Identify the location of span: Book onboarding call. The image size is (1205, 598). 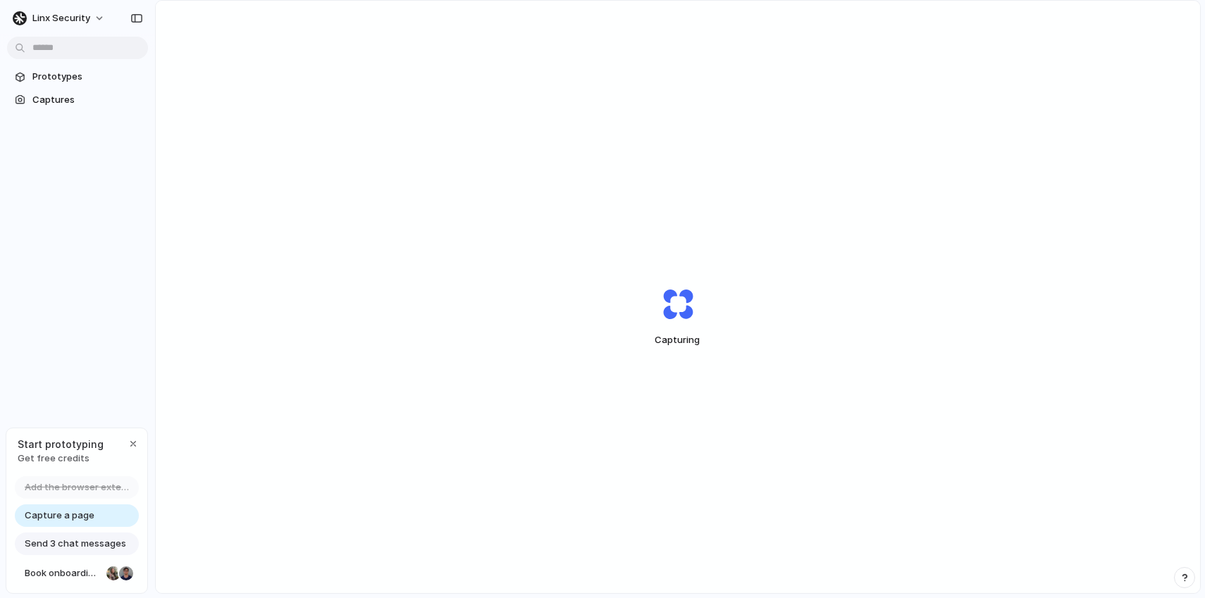
(63, 574).